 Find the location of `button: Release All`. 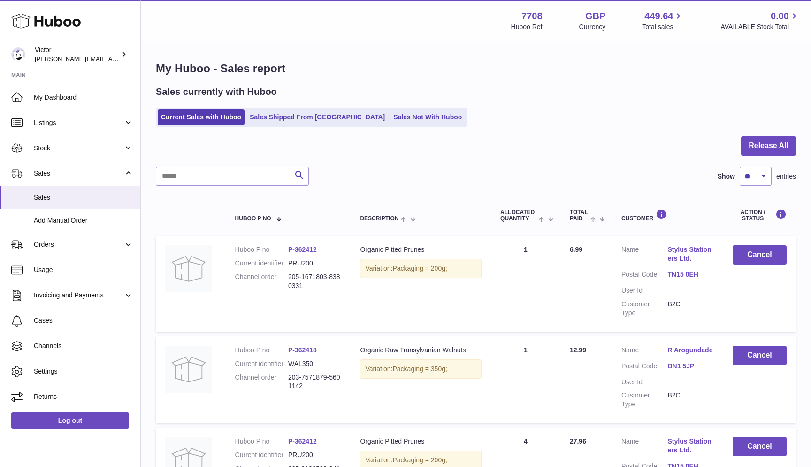

button: Release All is located at coordinates (768, 146).